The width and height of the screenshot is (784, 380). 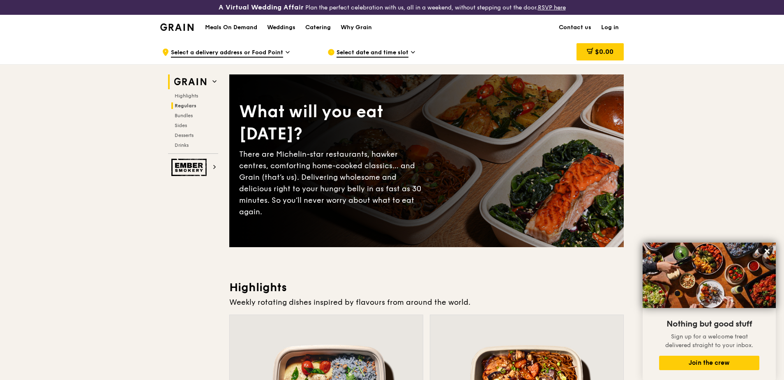 What do you see at coordinates (575, 28) in the screenshot?
I see `a: Contact us` at bounding box center [575, 28].